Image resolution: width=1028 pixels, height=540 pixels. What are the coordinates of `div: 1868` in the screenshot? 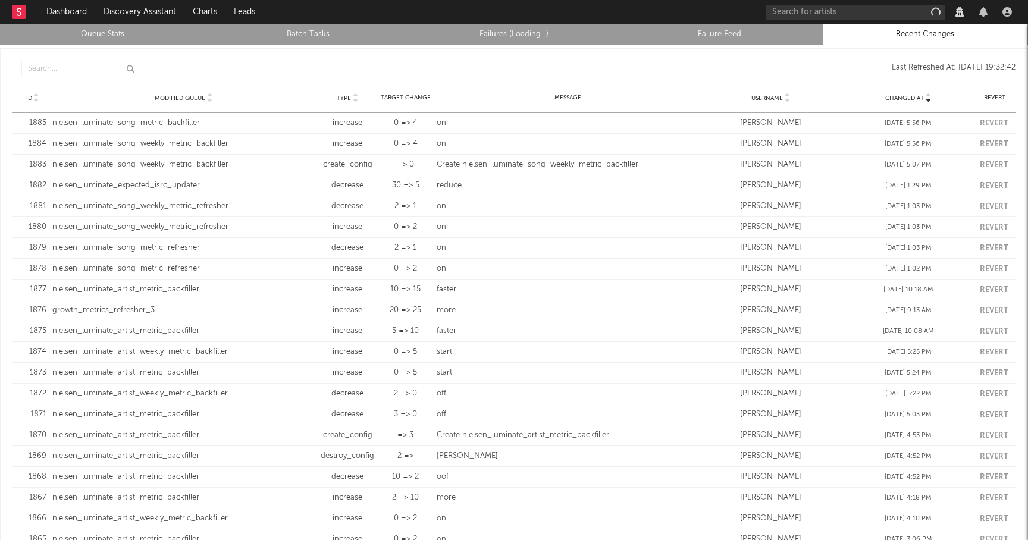 It's located at (32, 477).